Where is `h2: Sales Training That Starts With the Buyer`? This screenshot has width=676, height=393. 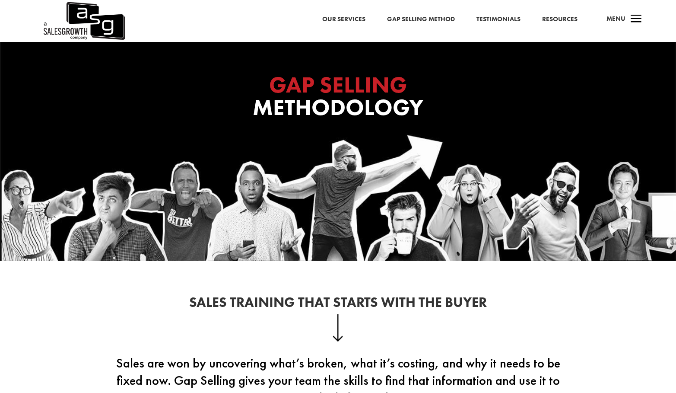
h2: Sales Training That Starts With the Buyer is located at coordinates (338, 304).